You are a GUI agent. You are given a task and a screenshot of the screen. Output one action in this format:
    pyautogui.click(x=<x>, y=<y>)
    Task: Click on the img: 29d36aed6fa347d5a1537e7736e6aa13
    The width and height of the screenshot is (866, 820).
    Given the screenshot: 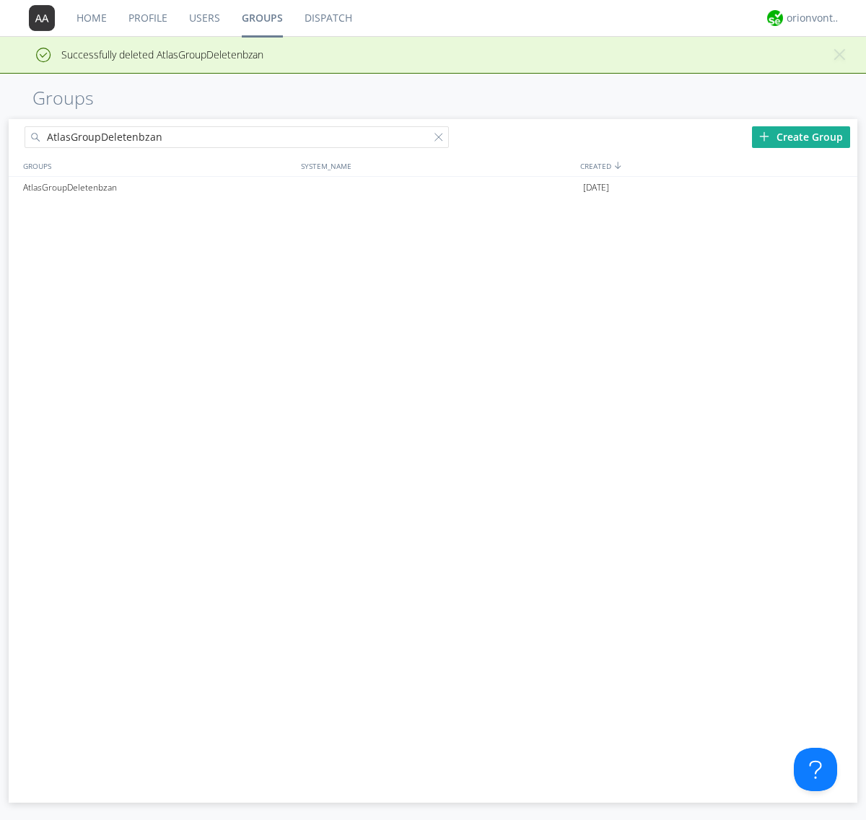 What is the action you would take?
    pyautogui.click(x=775, y=18)
    